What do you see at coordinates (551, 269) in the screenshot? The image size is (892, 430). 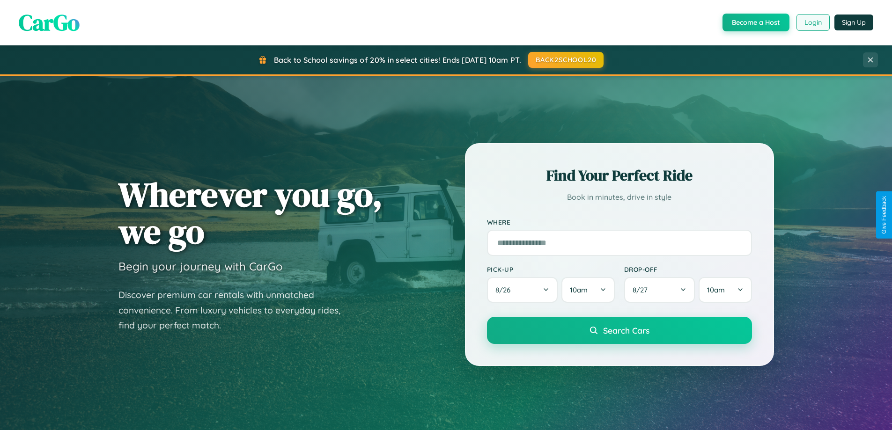 I see `label: Pick-up` at bounding box center [551, 269].